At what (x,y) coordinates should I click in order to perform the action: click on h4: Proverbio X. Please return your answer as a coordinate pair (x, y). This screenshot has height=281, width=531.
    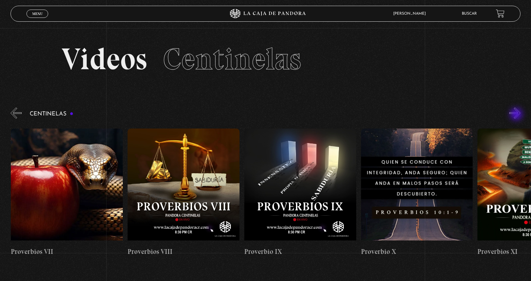
    Looking at the image, I should click on (417, 252).